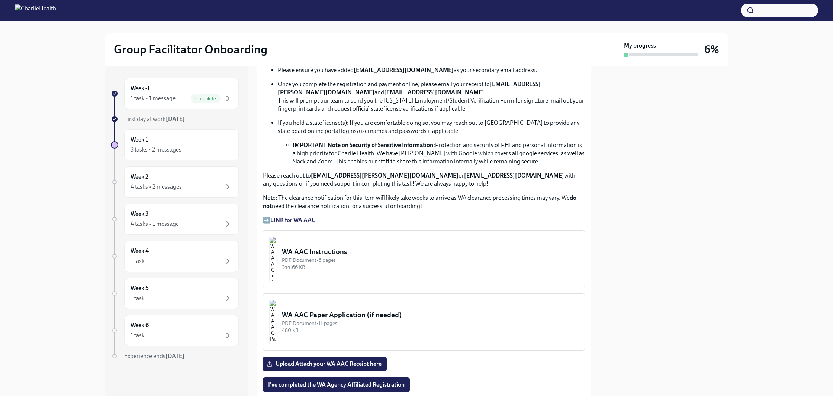 Image resolution: width=833 pixels, height=403 pixels. Describe the element at coordinates (153, 98) in the screenshot. I see `div: 1 task • 1 message` at that location.